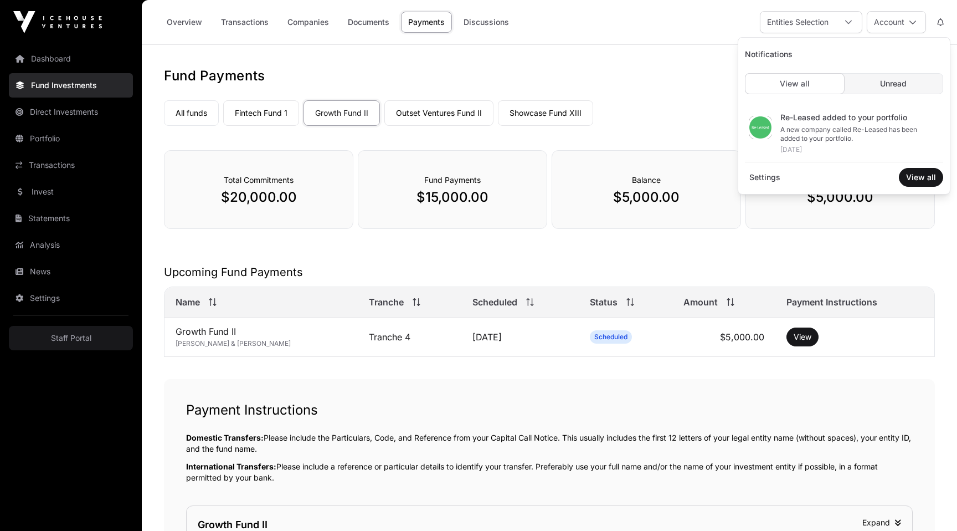  What do you see at coordinates (893, 84) in the screenshot?
I see `span: Unread` at bounding box center [893, 84].